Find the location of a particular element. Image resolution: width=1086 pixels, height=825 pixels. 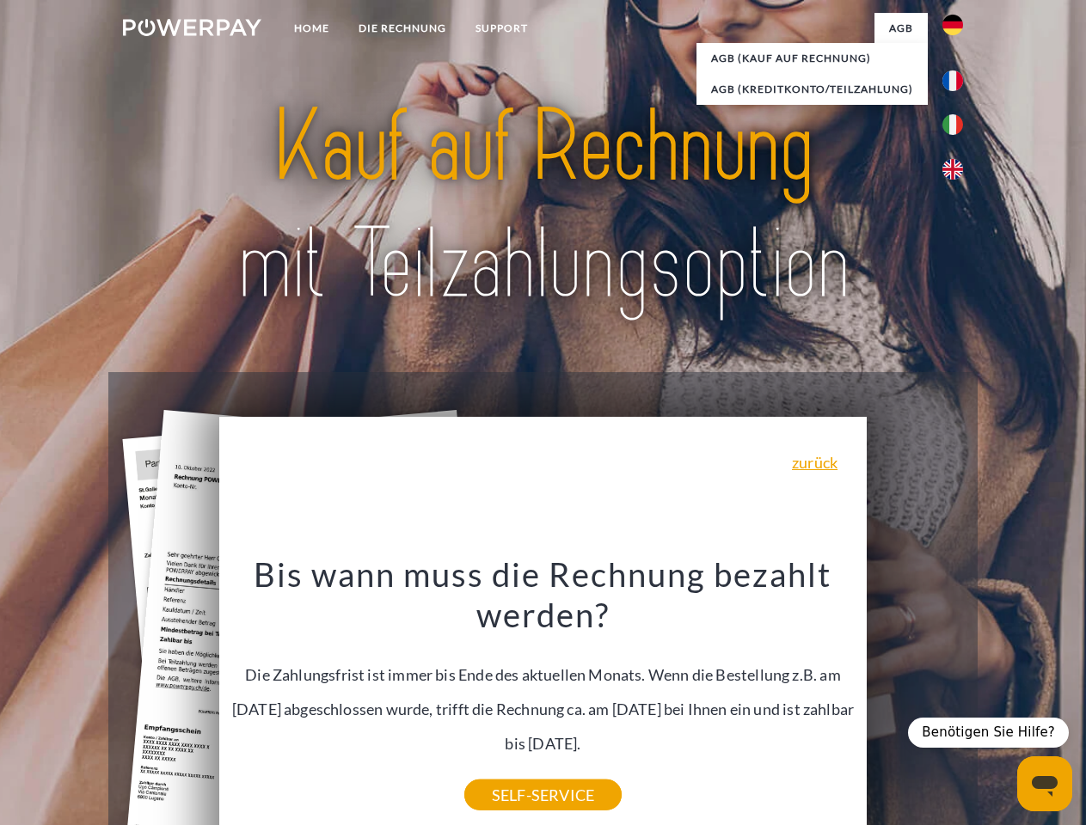

a: agb is located at coordinates (901, 28).